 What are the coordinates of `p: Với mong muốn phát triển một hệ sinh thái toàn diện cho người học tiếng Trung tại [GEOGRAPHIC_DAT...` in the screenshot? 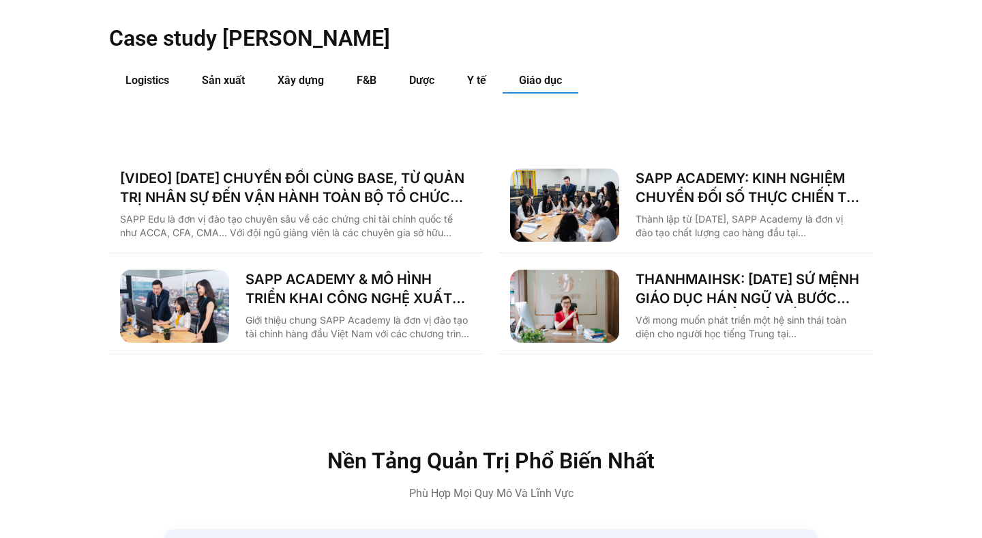 It's located at (749, 327).